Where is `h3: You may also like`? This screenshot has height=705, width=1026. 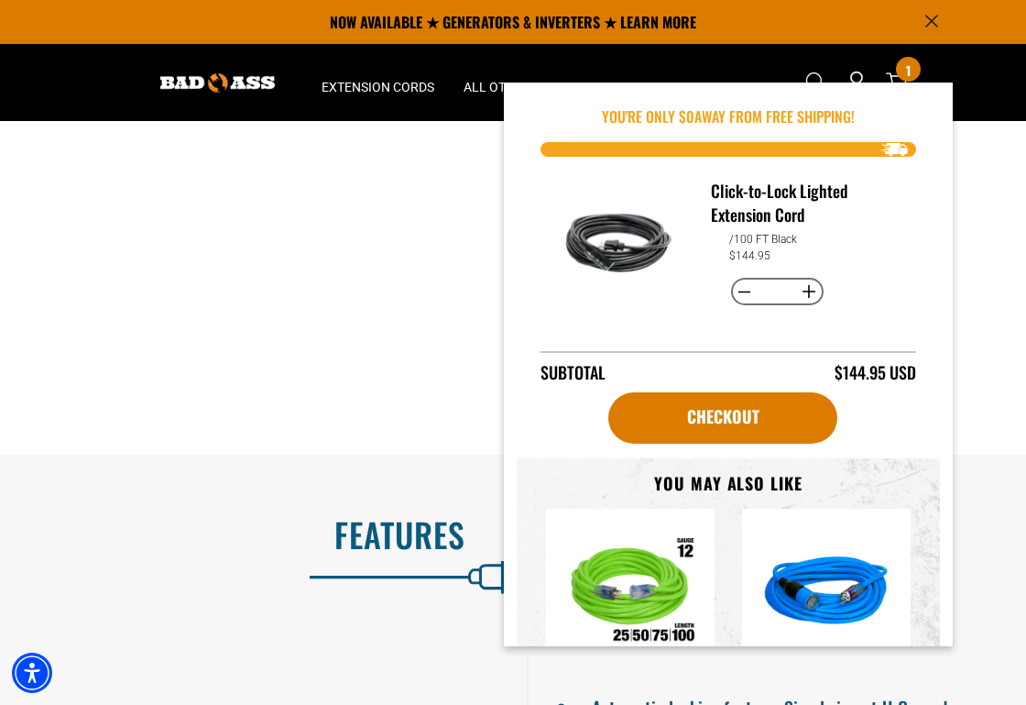
h3: You may also like is located at coordinates (728, 483).